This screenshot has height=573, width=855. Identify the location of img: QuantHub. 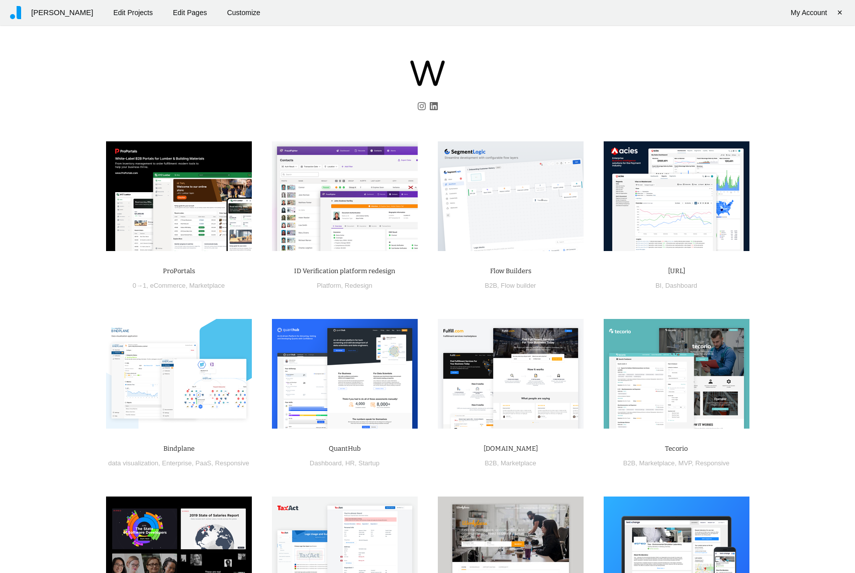
(345, 374).